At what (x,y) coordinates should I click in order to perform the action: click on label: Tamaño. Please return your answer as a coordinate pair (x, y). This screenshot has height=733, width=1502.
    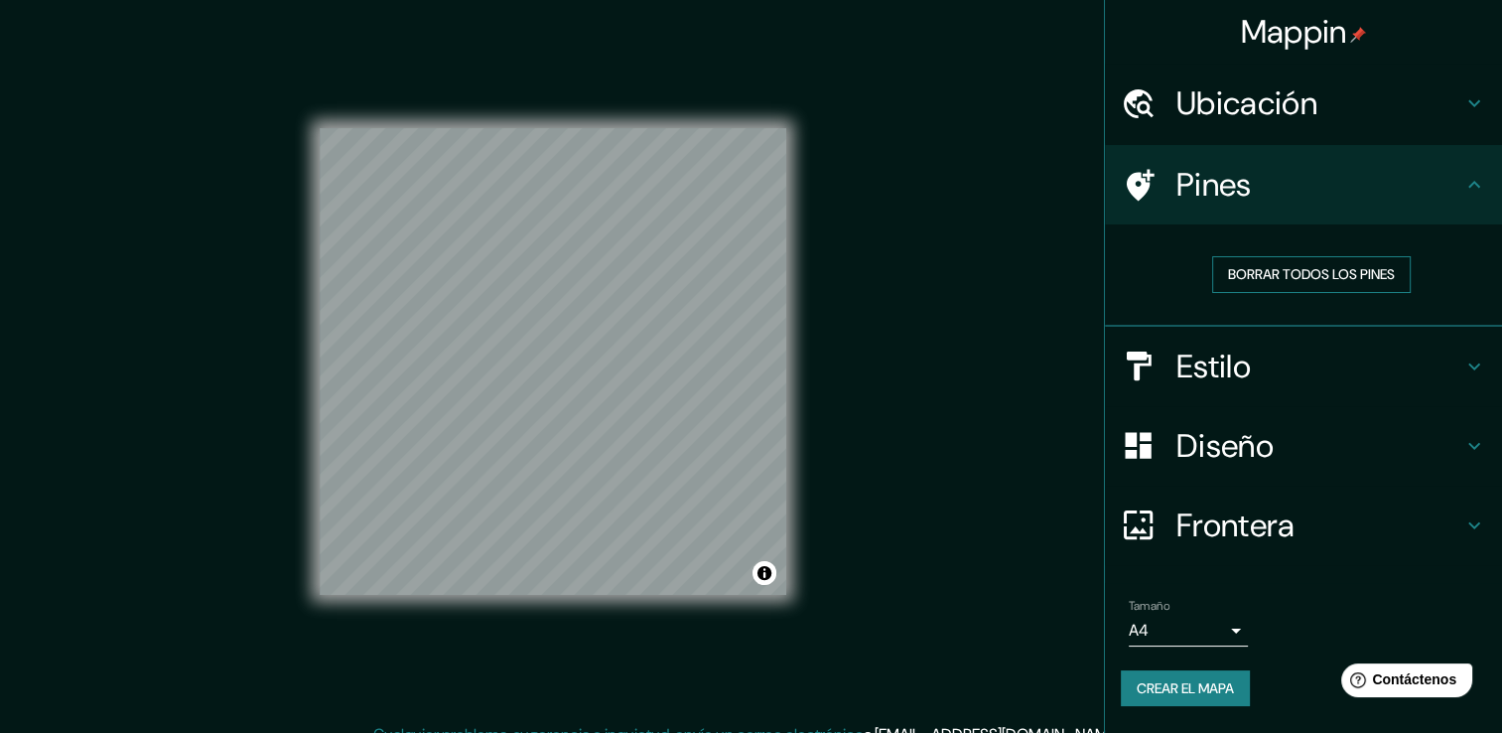
    Looking at the image, I should click on (1148, 604).